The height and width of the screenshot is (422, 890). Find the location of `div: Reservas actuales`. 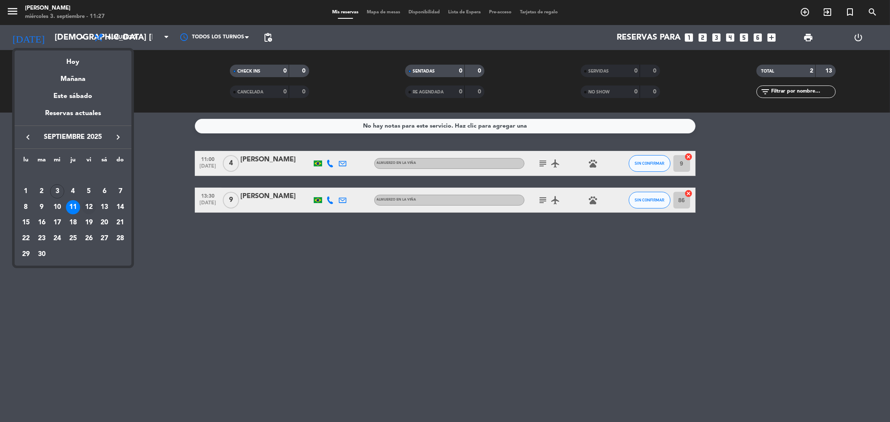

div: Reservas actuales is located at coordinates (73, 116).